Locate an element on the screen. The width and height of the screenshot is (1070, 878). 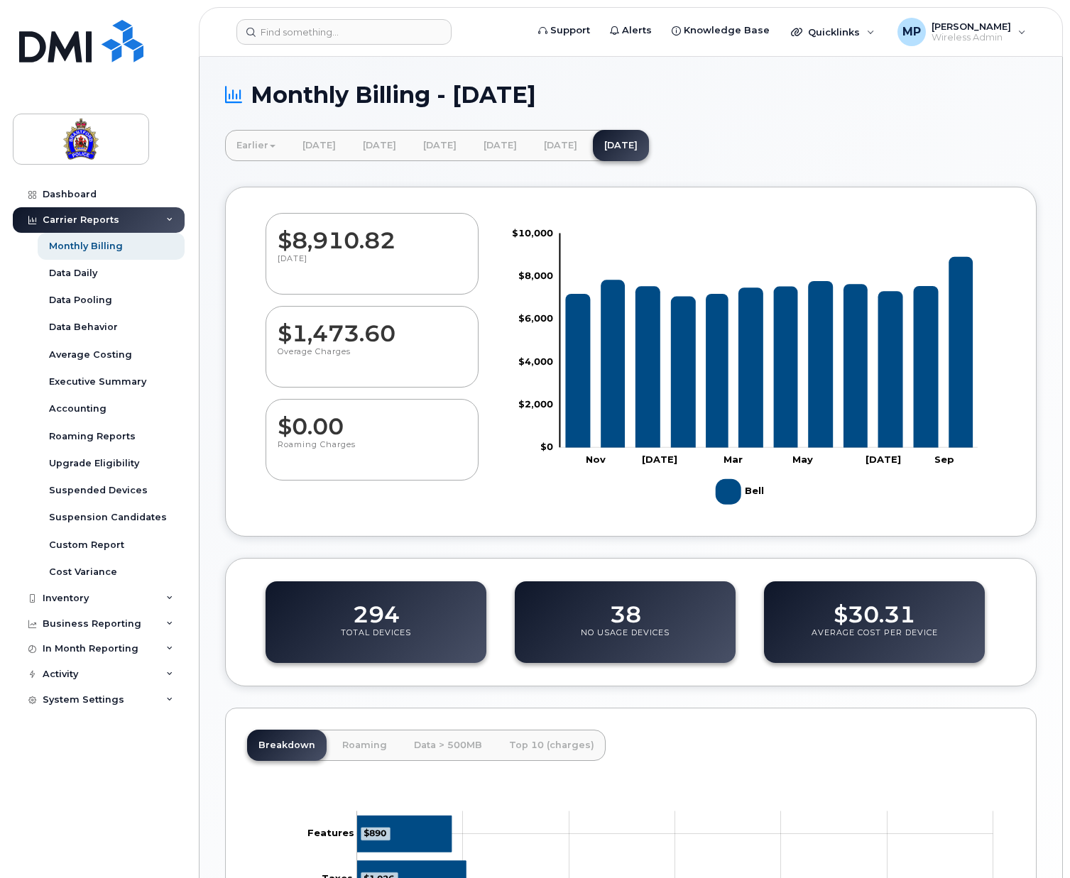
a: Breakdown is located at coordinates (287, 745).